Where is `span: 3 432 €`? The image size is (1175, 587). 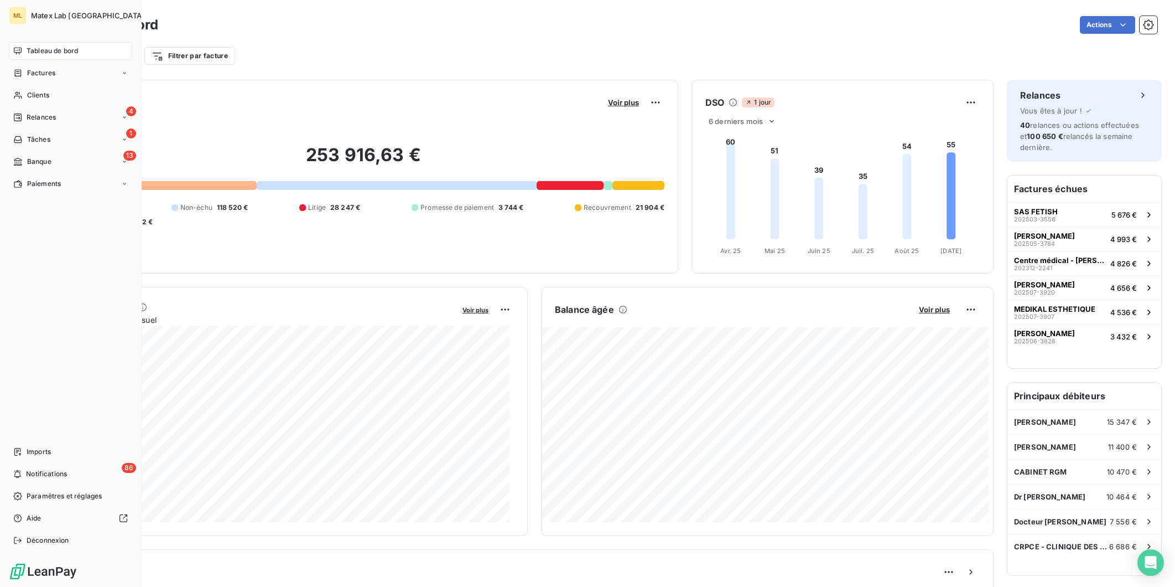
span: 3 432 € is located at coordinates (1124, 336).